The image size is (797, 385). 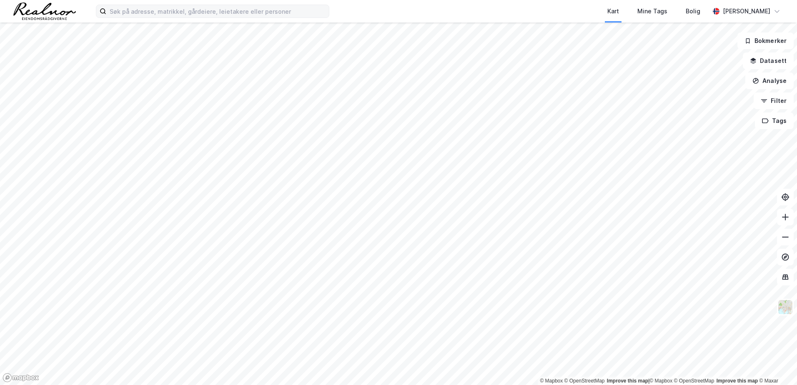 What do you see at coordinates (218, 11) in the screenshot?
I see `input: Søk på adresse, matrikkel, gårdeiere, leietakere eller personer` at bounding box center [218, 11].